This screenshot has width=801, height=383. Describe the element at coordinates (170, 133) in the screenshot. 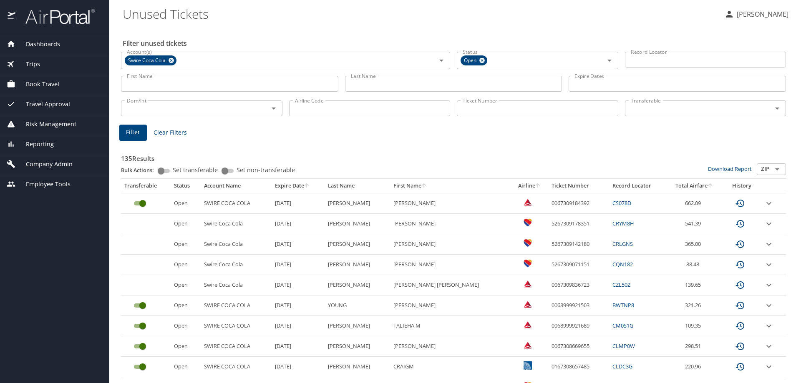

I see `button: Clear Filters` at that location.